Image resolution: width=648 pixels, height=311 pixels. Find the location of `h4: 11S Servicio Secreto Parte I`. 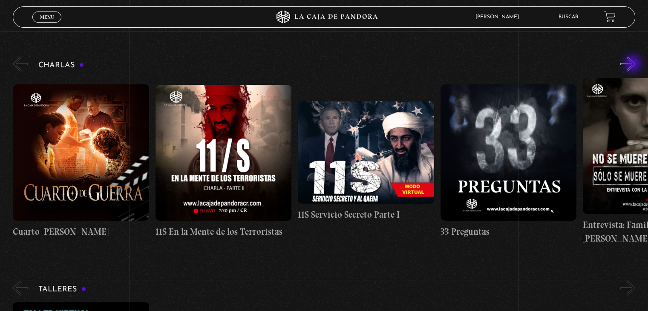

h4: 11S Servicio Secreto Parte I is located at coordinates (366, 215).